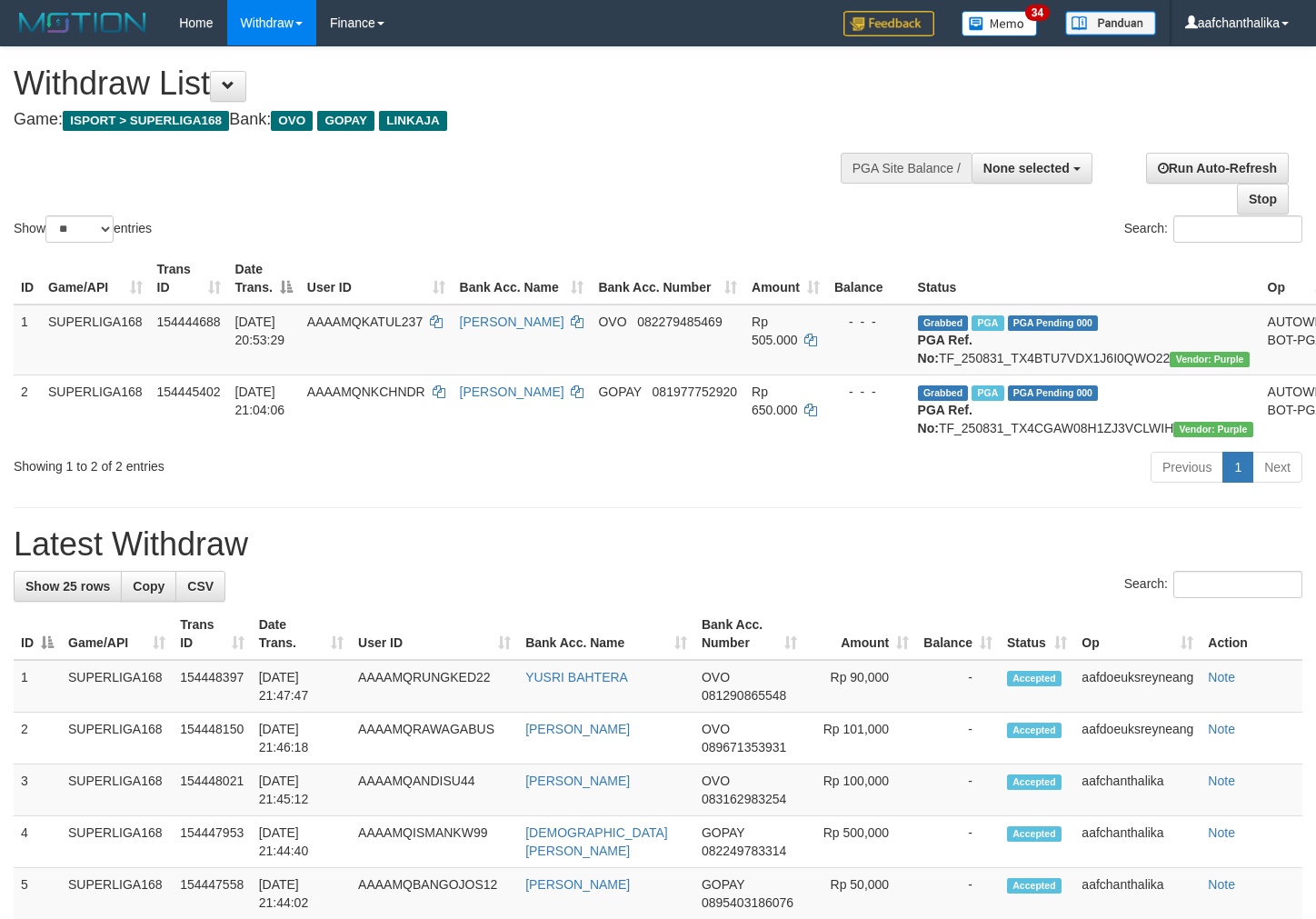 The width and height of the screenshot is (1316, 919). Describe the element at coordinates (364, 322) in the screenshot. I see `span: AAAAMQKATUL237` at that location.